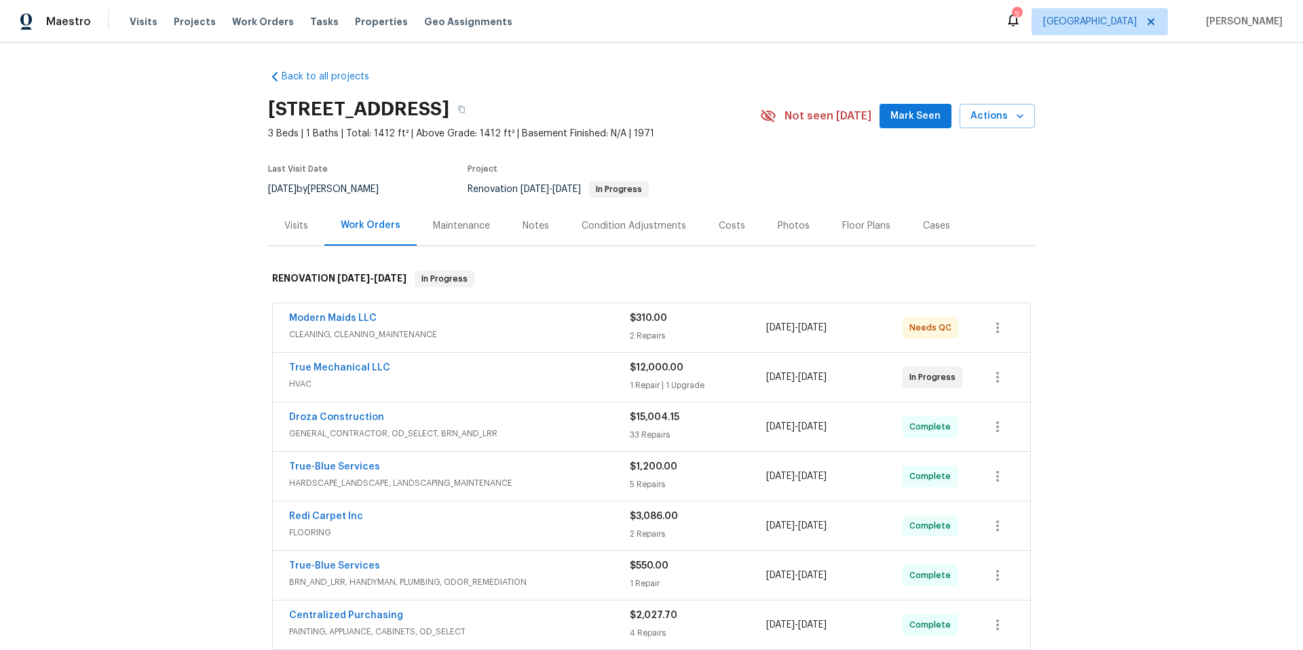  What do you see at coordinates (195, 22) in the screenshot?
I see `span: Projects` at bounding box center [195, 22].